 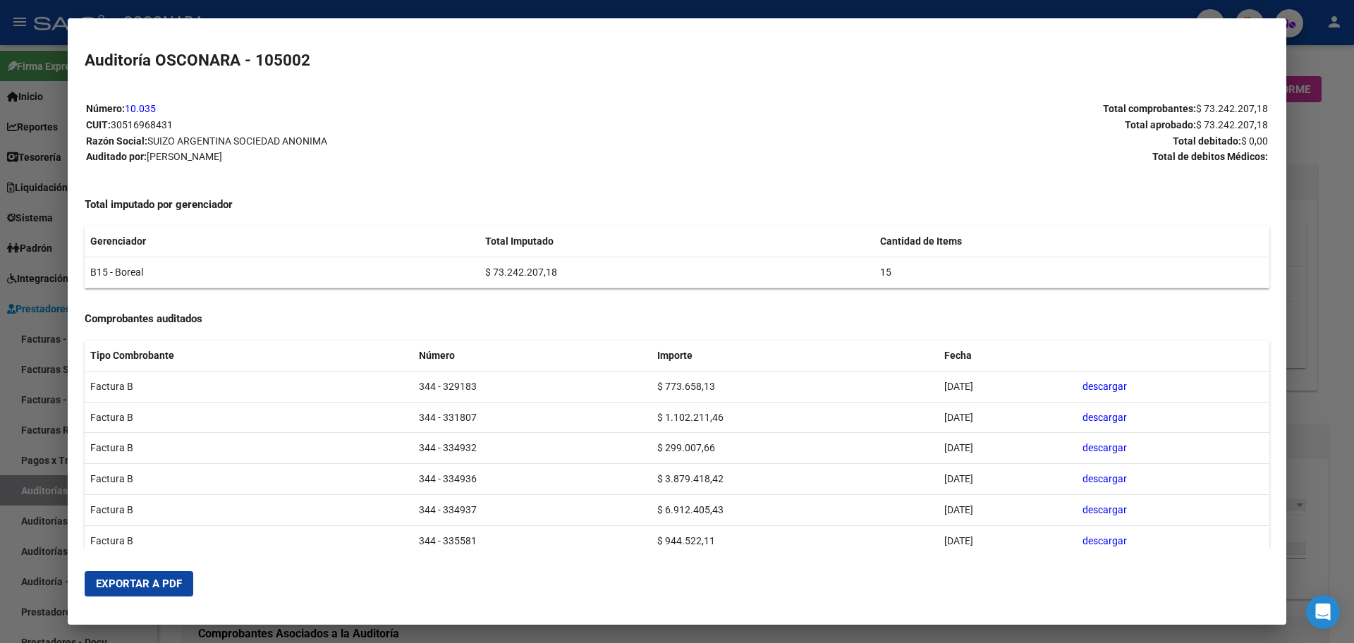 What do you see at coordinates (795, 417) in the screenshot?
I see `td: $ 1.102.211,46` at bounding box center [795, 417].